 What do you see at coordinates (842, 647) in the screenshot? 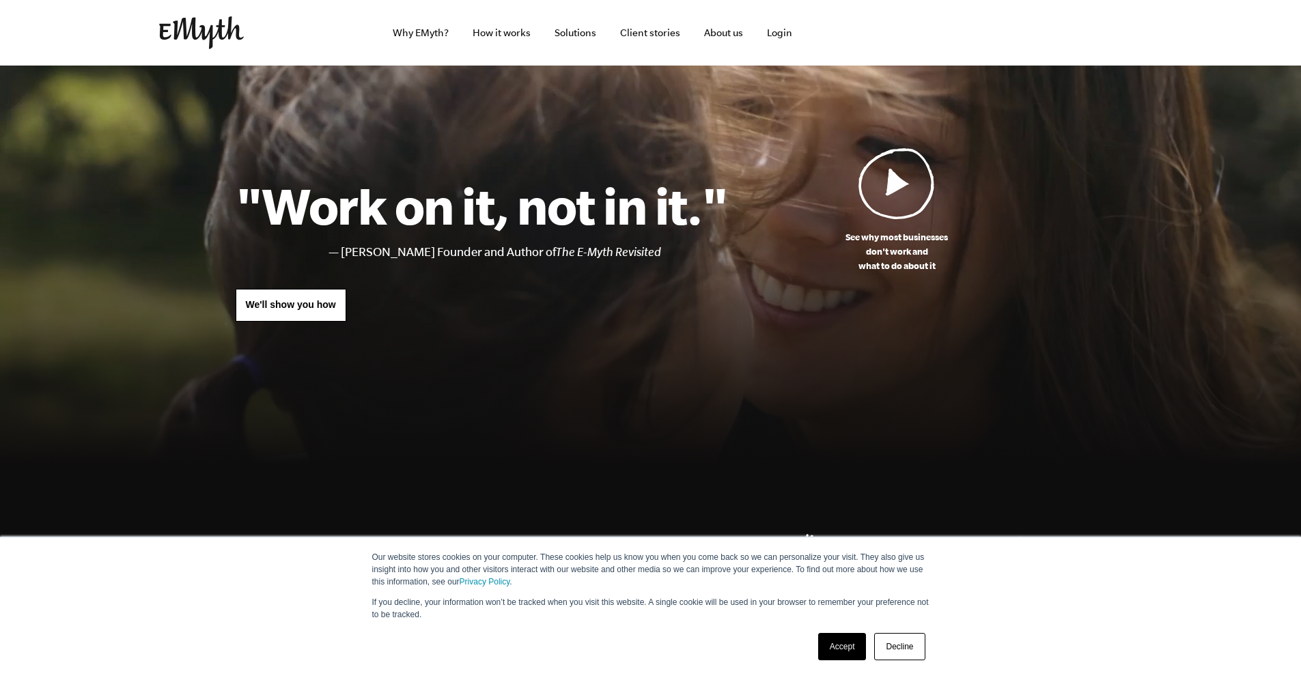
I see `a: Accept` at bounding box center [842, 647].